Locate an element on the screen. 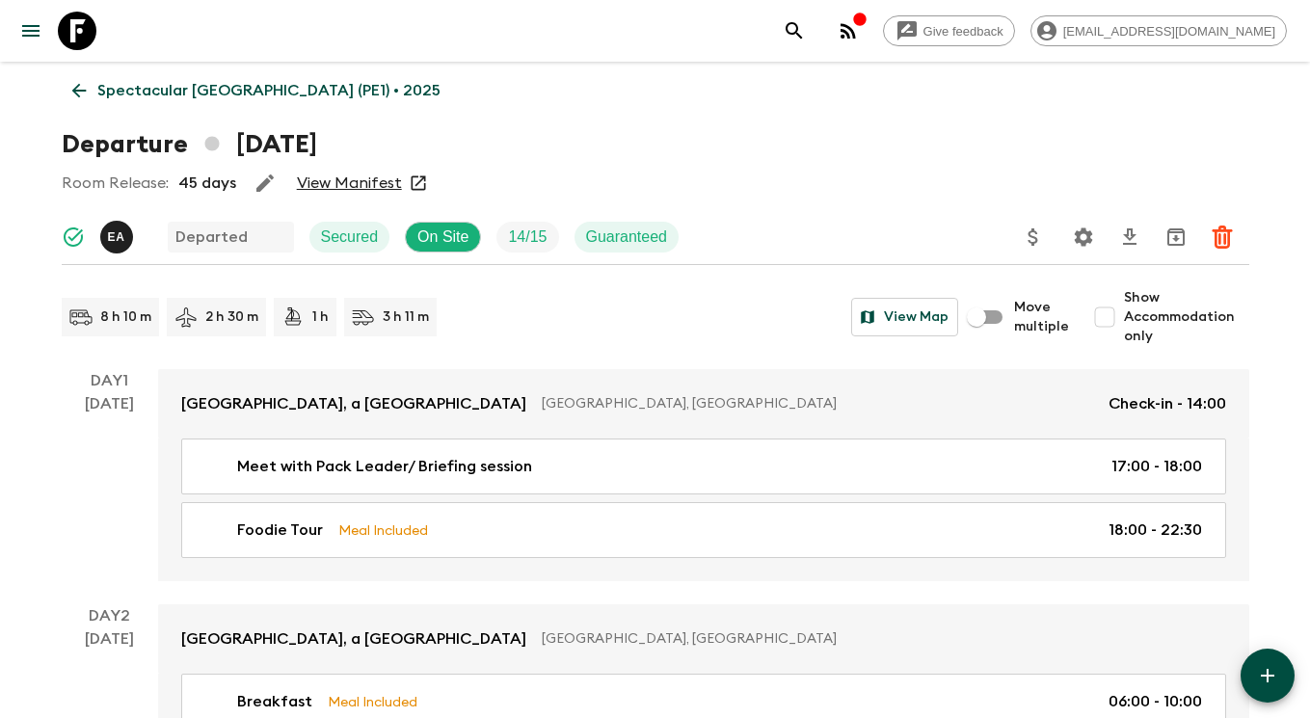  button: Delete is located at coordinates (1222, 237).